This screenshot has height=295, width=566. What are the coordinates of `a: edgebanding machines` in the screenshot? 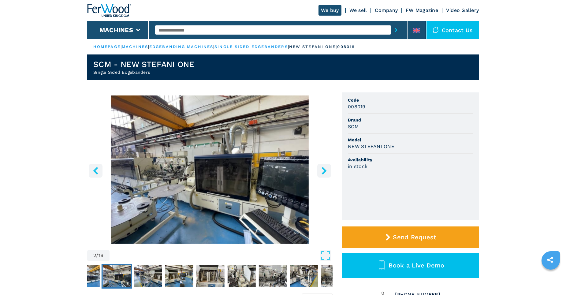 It's located at (181, 46).